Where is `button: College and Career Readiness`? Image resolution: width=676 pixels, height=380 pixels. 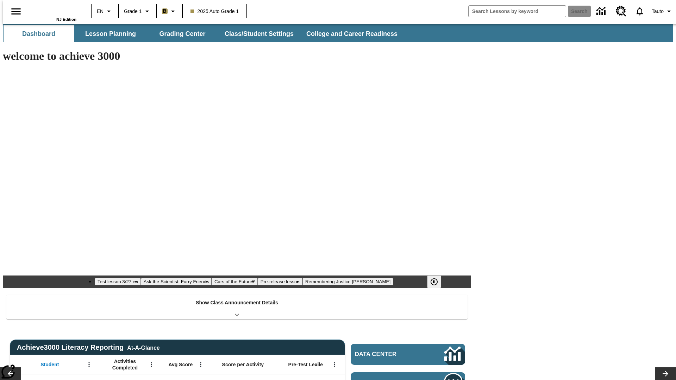 button: College and Career Readiness is located at coordinates (352, 34).